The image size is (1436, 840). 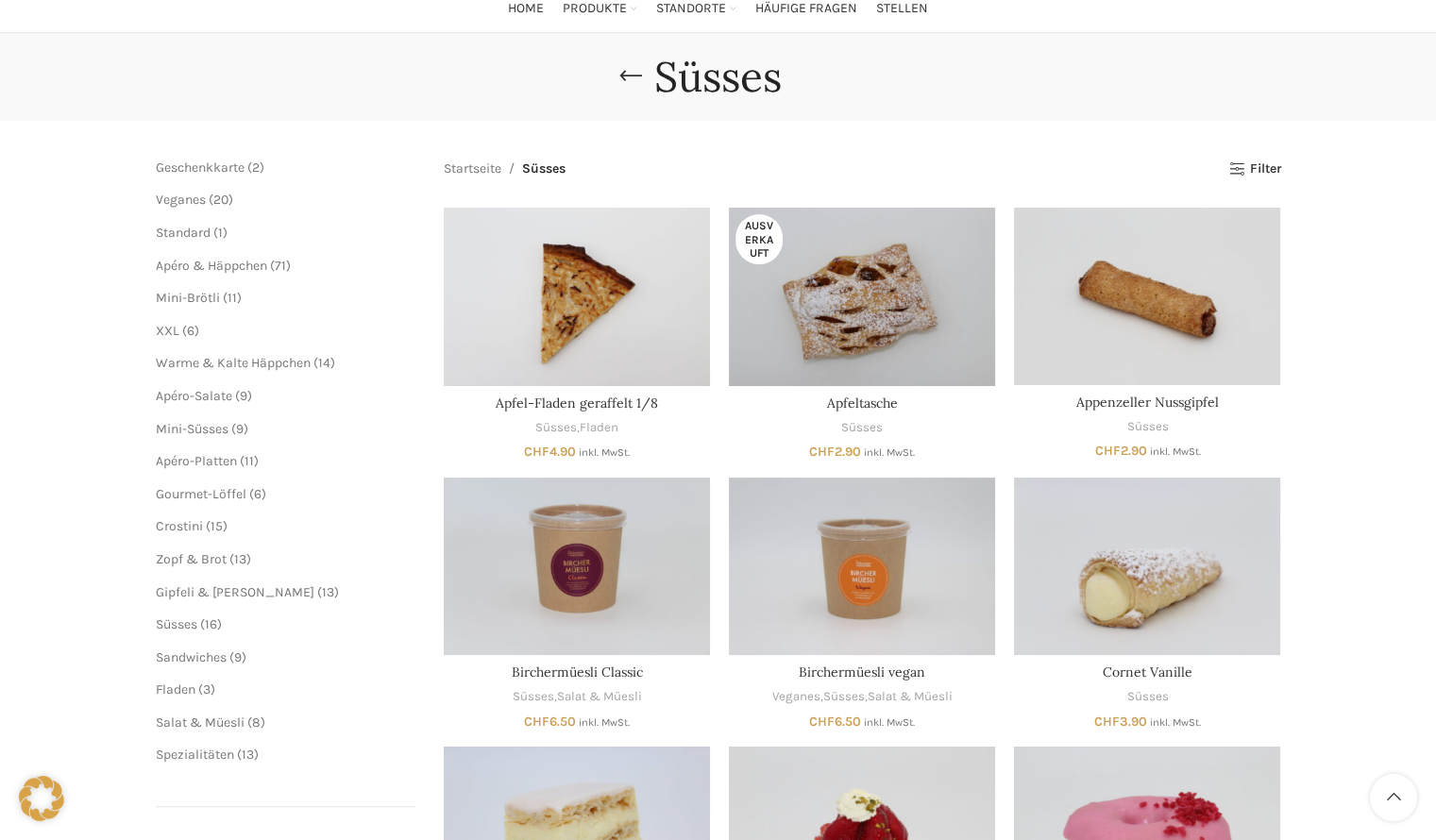 I want to click on a: Warme & Kalte Häppchen, so click(x=233, y=362).